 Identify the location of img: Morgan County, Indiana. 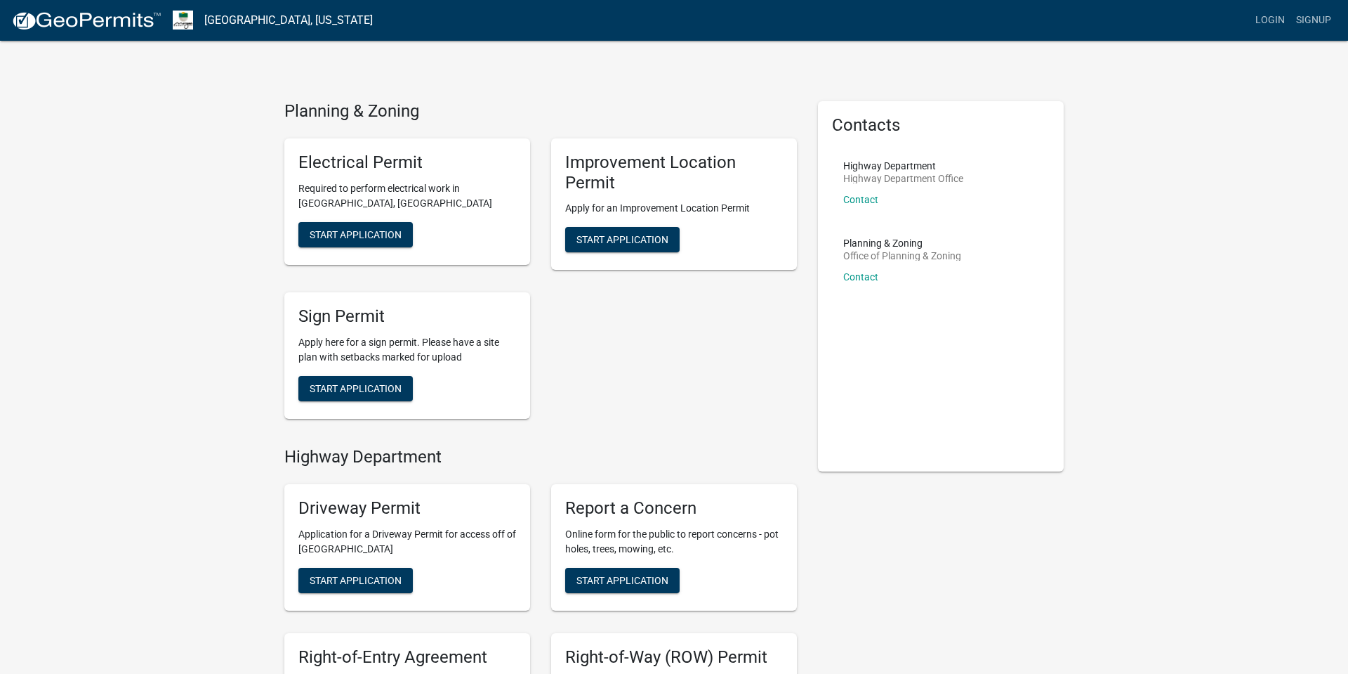
(183, 20).